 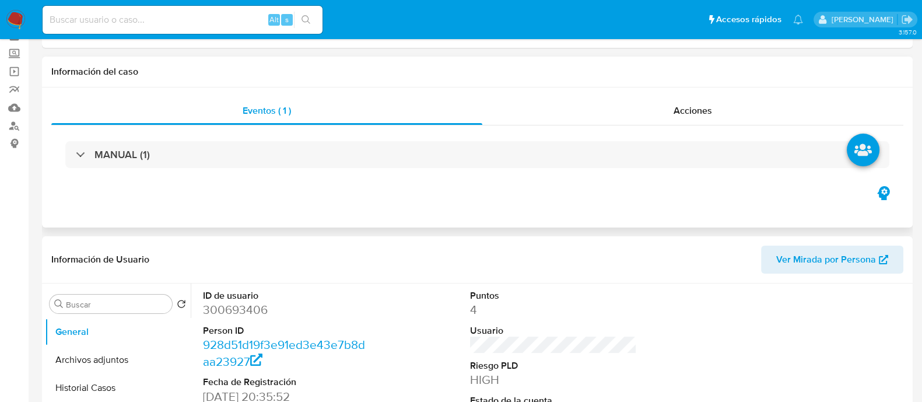 What do you see at coordinates (798, 19) in the screenshot?
I see `a: Notificaciones` at bounding box center [798, 19].